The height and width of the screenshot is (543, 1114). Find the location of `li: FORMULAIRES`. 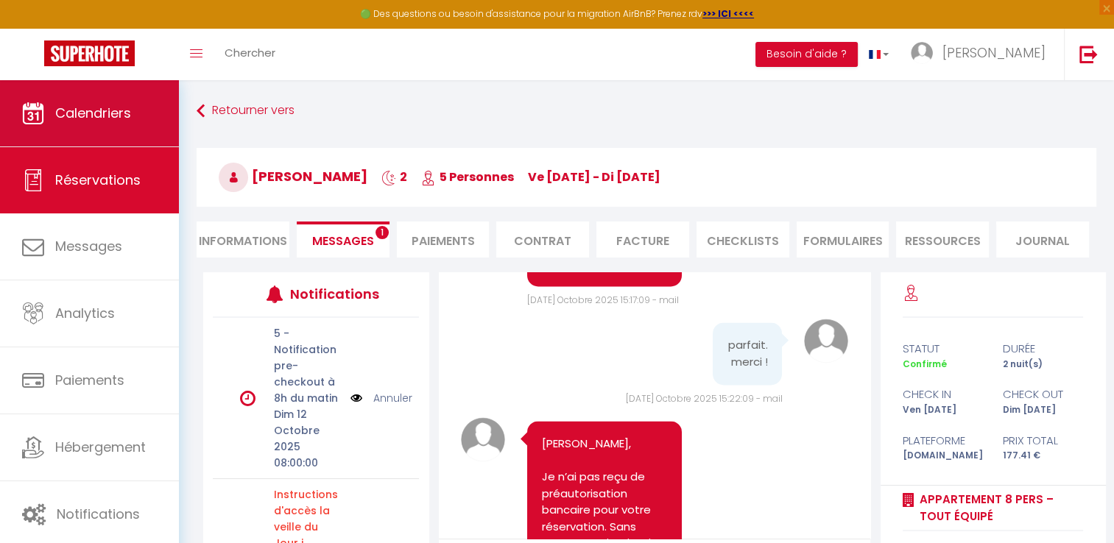

li: FORMULAIRES is located at coordinates (843, 239).